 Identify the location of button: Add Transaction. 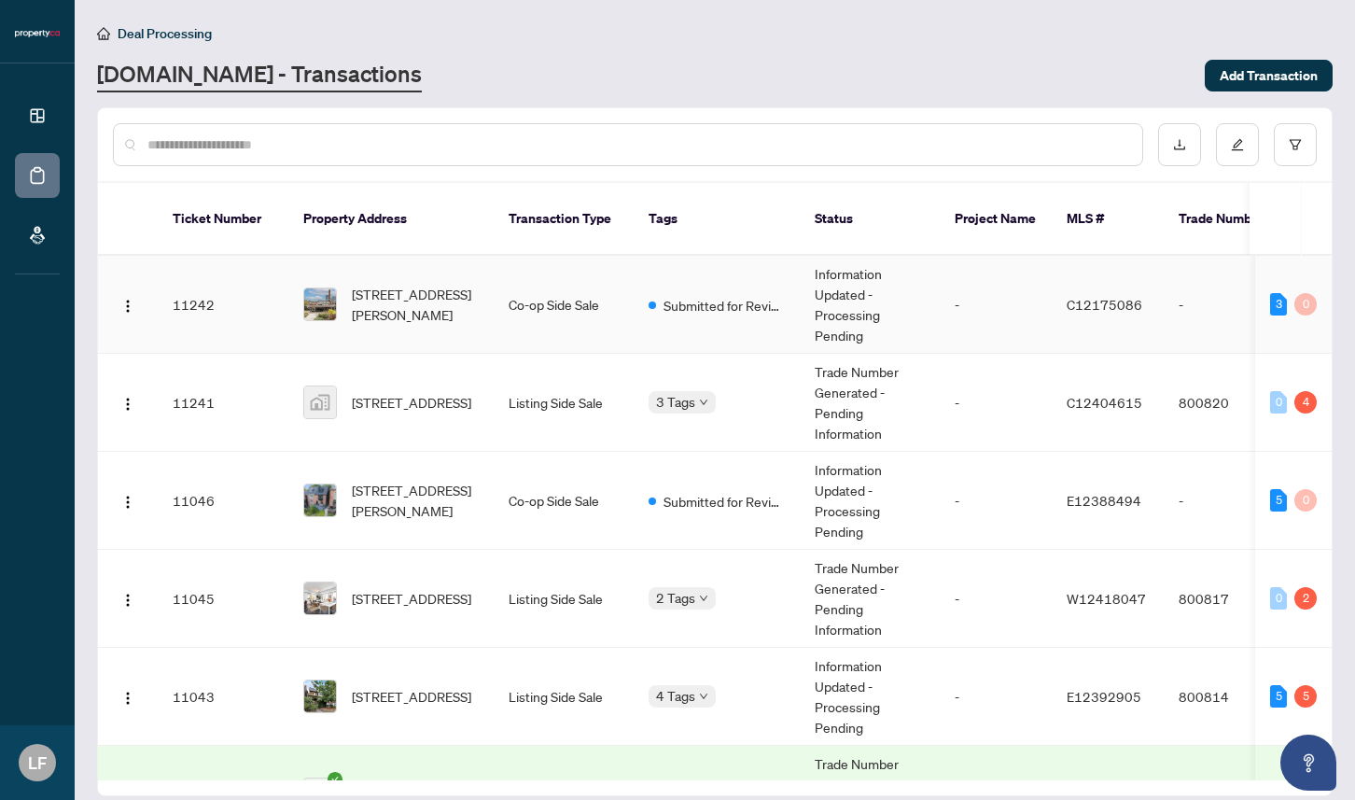
(1268, 76).